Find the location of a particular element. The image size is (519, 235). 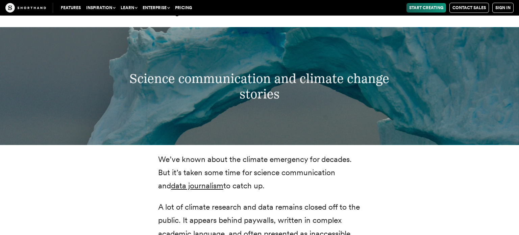

img: The Craft is located at coordinates (26, 8).